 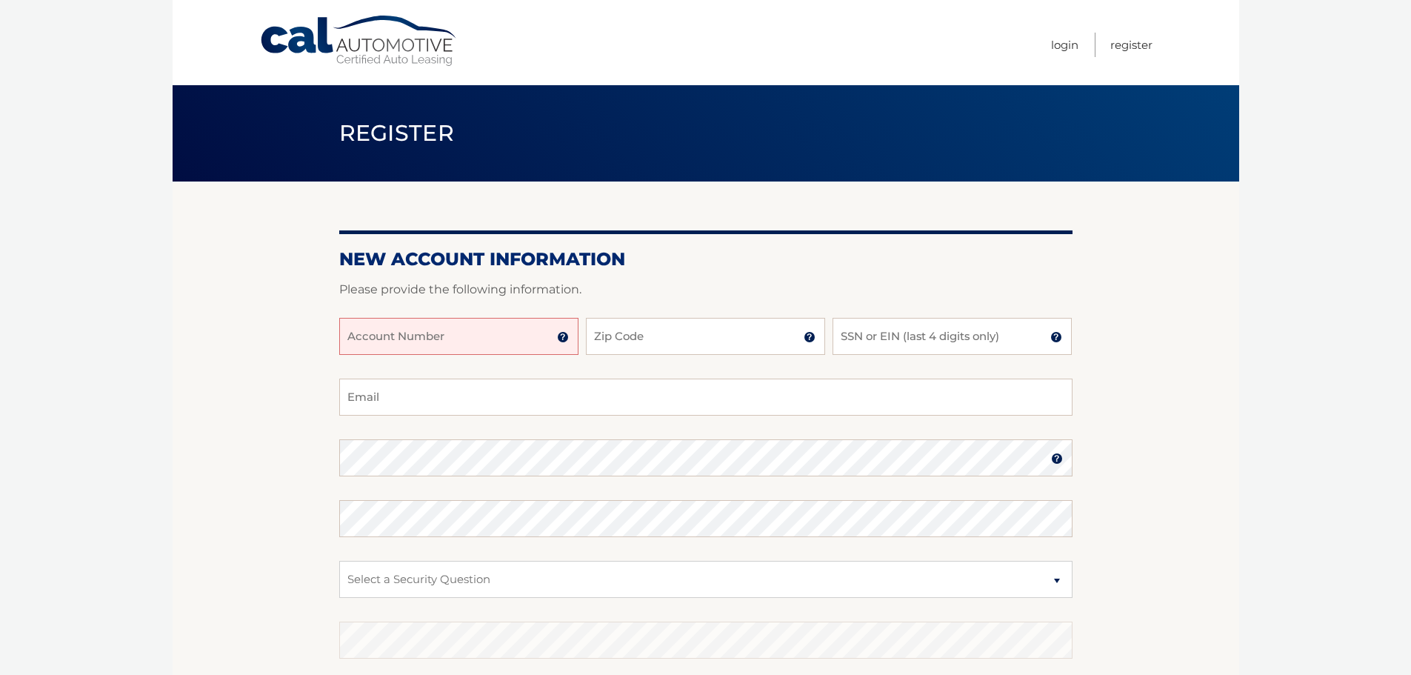 What do you see at coordinates (397, 133) in the screenshot?
I see `span: Register` at bounding box center [397, 133].